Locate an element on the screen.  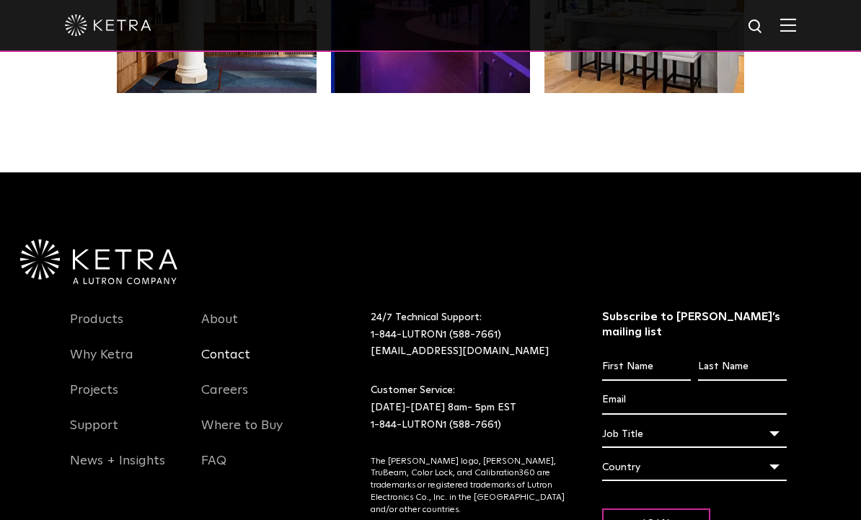
img: search icon is located at coordinates (756, 27).